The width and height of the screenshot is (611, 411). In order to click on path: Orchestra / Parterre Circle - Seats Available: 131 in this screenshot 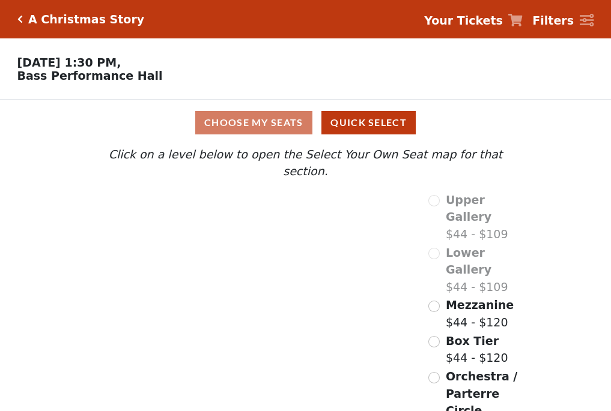, I will do `click(285, 350)`.